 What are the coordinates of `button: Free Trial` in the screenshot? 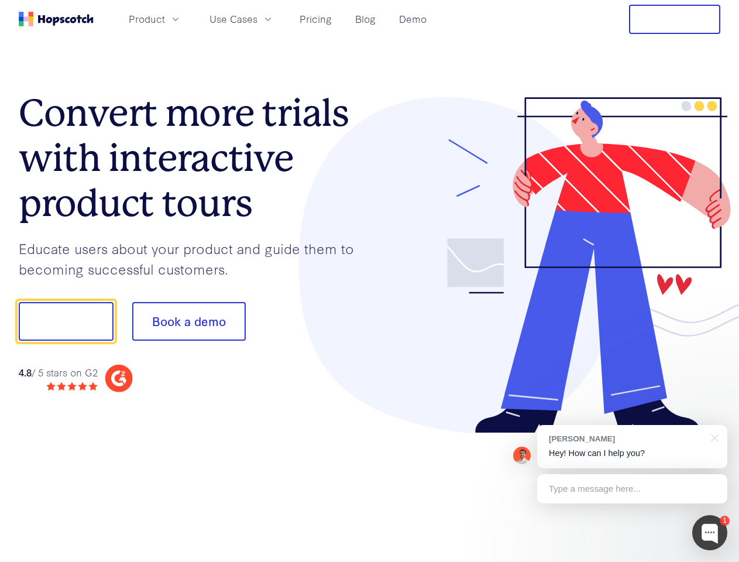 It's located at (675, 19).